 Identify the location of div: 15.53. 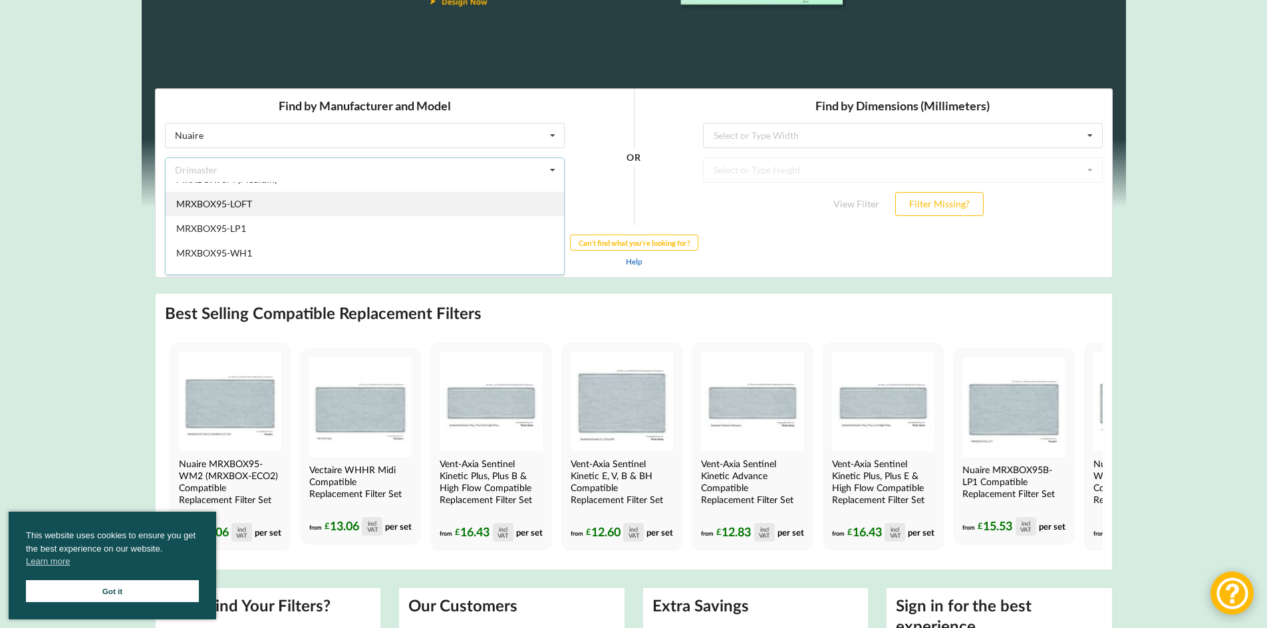
(1006, 527).